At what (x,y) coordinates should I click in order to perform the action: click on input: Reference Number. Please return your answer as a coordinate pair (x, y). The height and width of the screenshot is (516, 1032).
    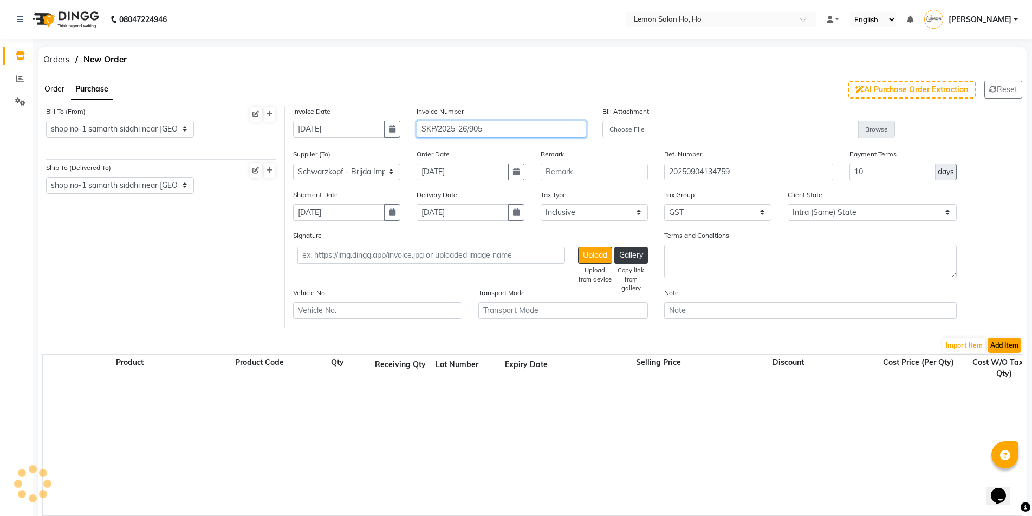
    Looking at the image, I should click on (748, 172).